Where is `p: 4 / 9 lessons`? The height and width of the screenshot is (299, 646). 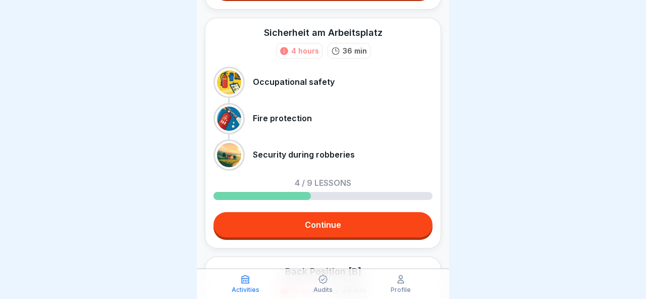
p: 4 / 9 lessons is located at coordinates (323, 183).